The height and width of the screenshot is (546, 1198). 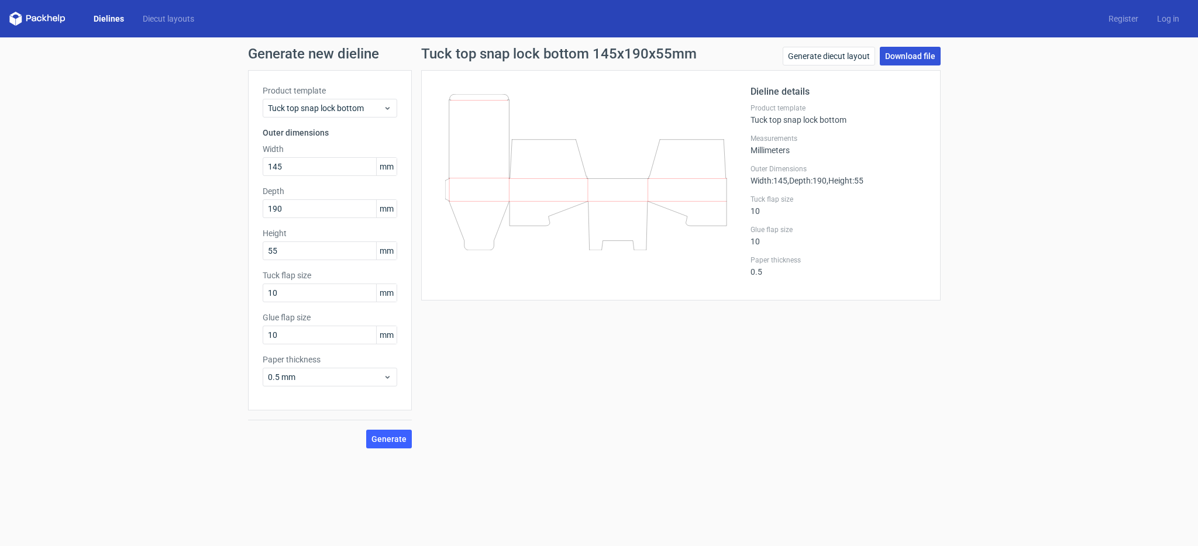 What do you see at coordinates (599, 54) in the screenshot?
I see `h1: Generate new dieline` at bounding box center [599, 54].